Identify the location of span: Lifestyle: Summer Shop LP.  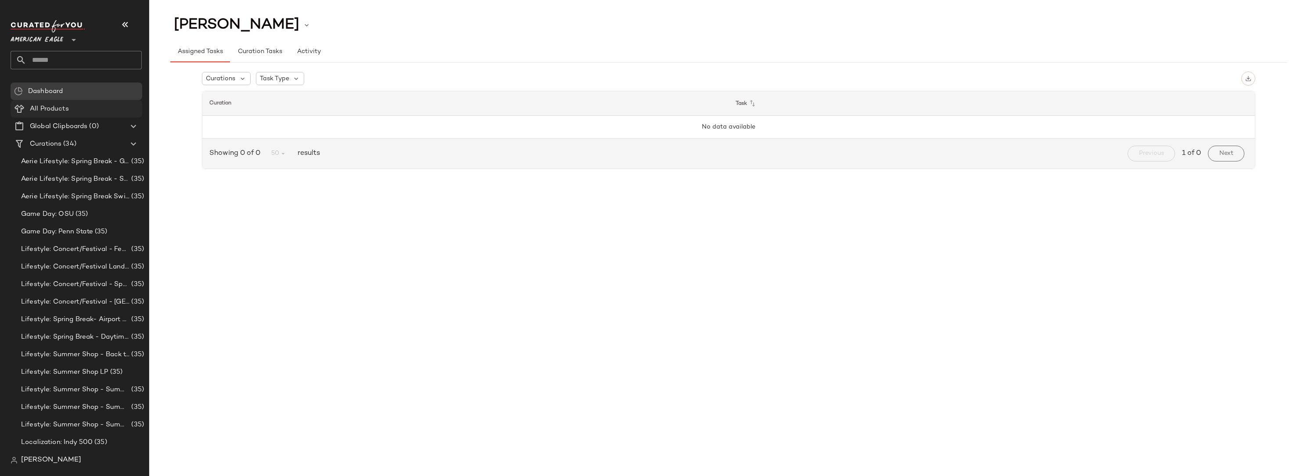
(65, 372).